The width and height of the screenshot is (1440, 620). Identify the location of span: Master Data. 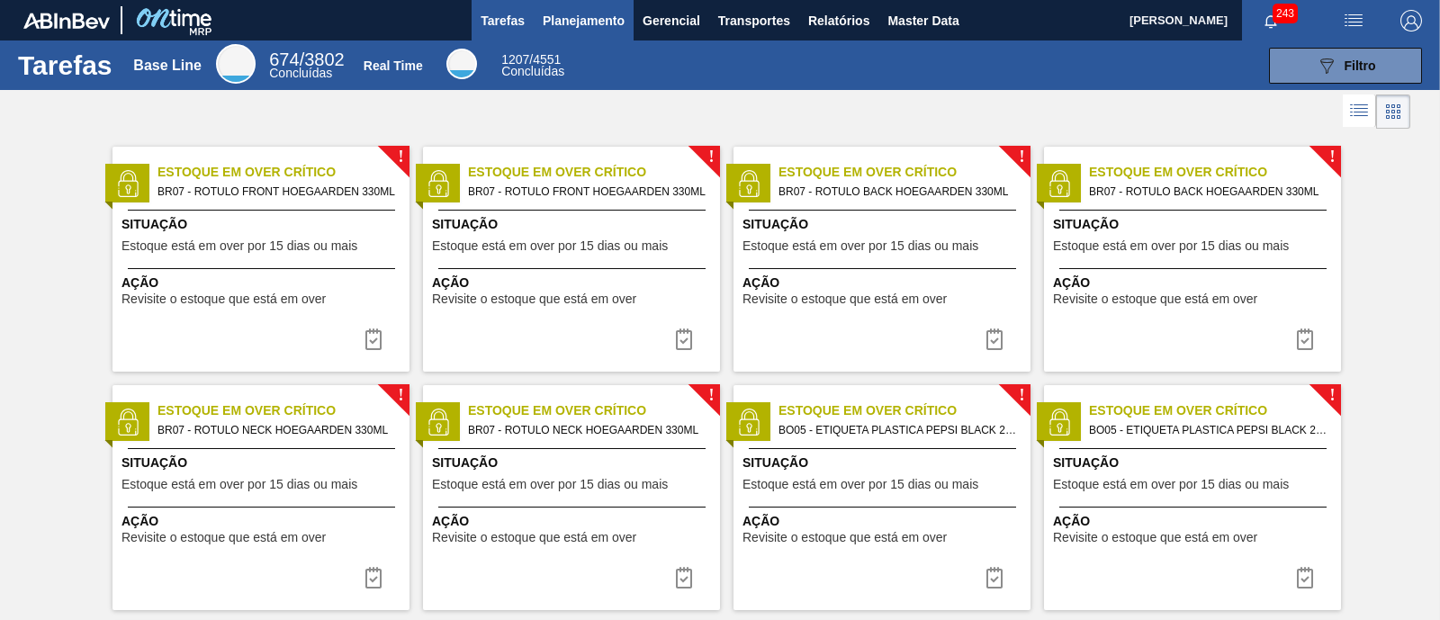
(923, 21).